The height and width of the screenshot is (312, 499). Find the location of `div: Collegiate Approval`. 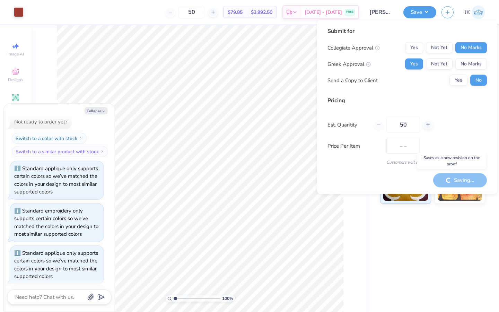

div: Collegiate Approval is located at coordinates (354, 48).